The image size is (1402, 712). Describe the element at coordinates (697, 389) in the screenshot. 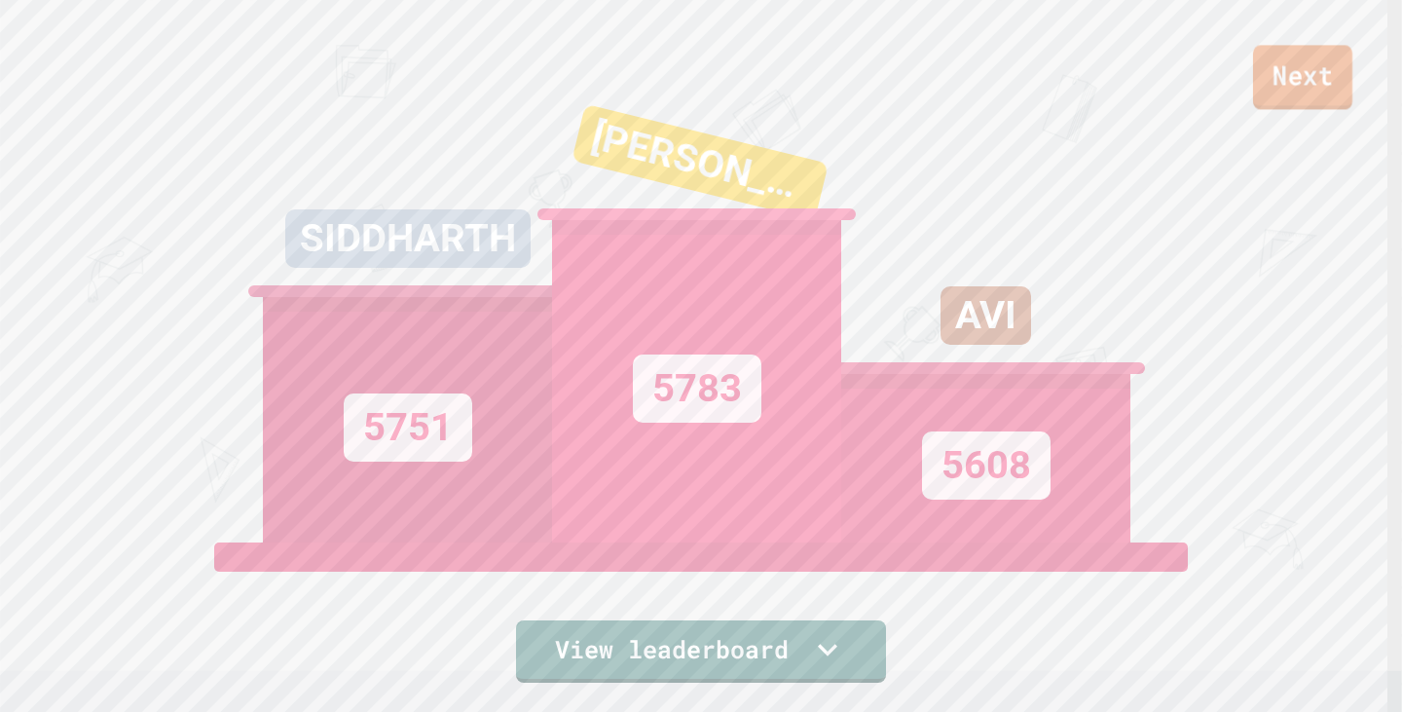

I see `div: 5783` at that location.